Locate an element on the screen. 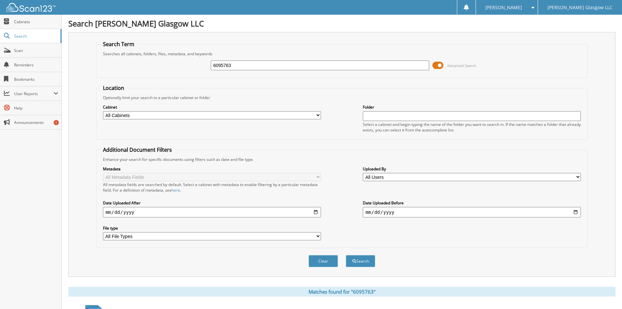 Image resolution: width=622 pixels, height=309 pixels. label: Date Uploaded After is located at coordinates (212, 203).